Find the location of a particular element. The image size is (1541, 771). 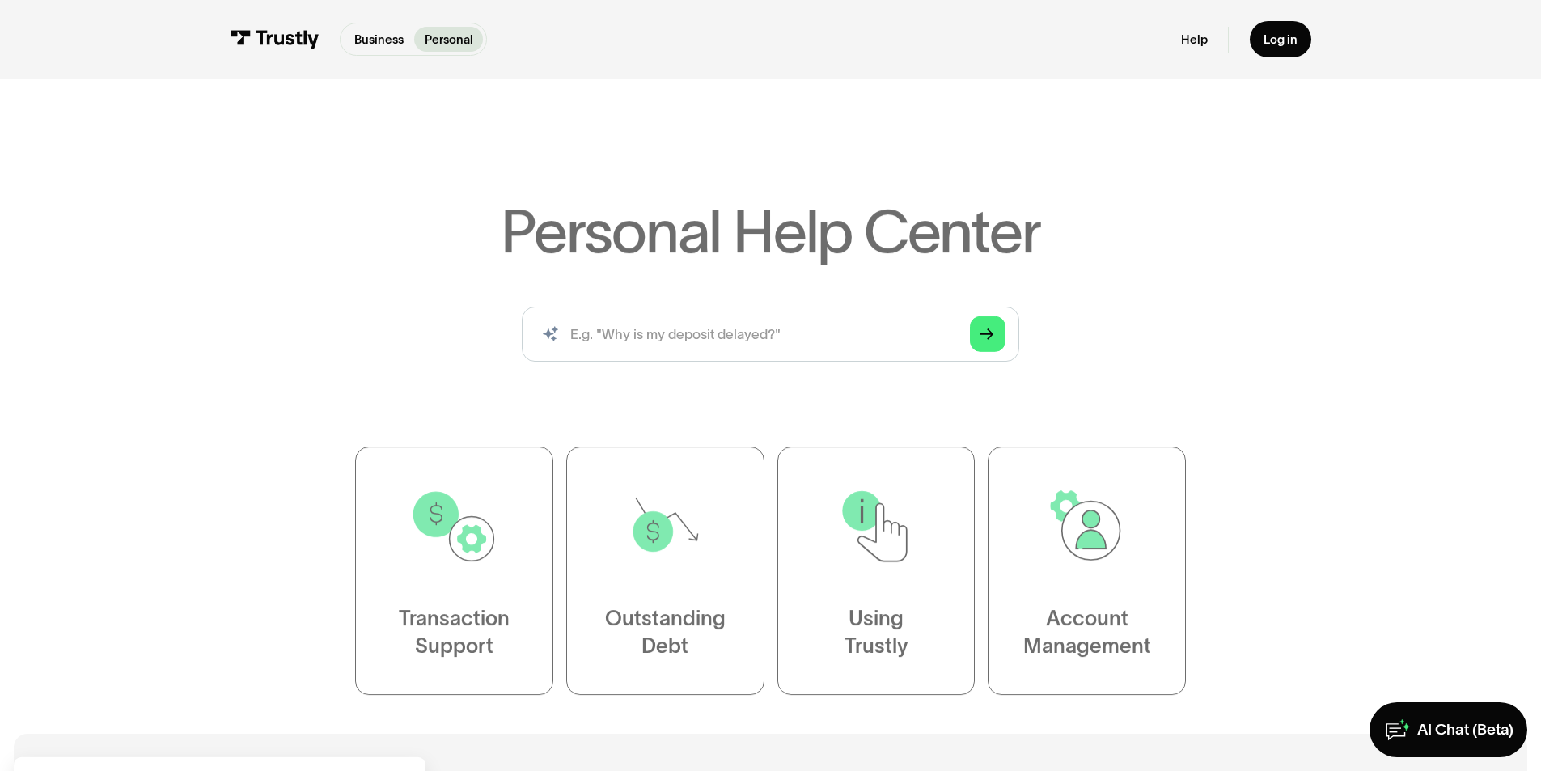

a: UsingTrustly is located at coordinates (876, 571).